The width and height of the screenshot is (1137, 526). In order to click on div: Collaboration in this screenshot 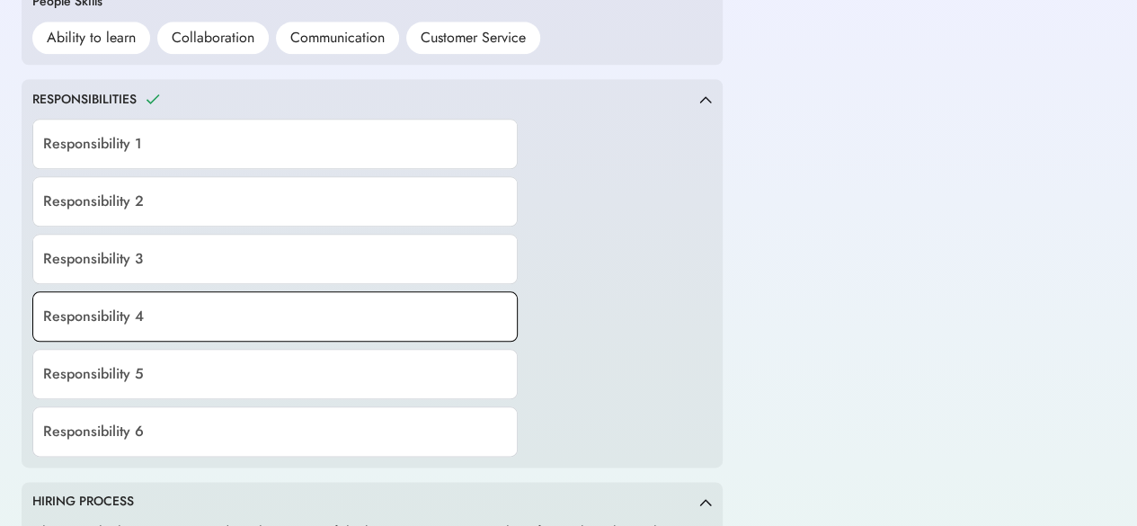, I will do `click(213, 38)`.